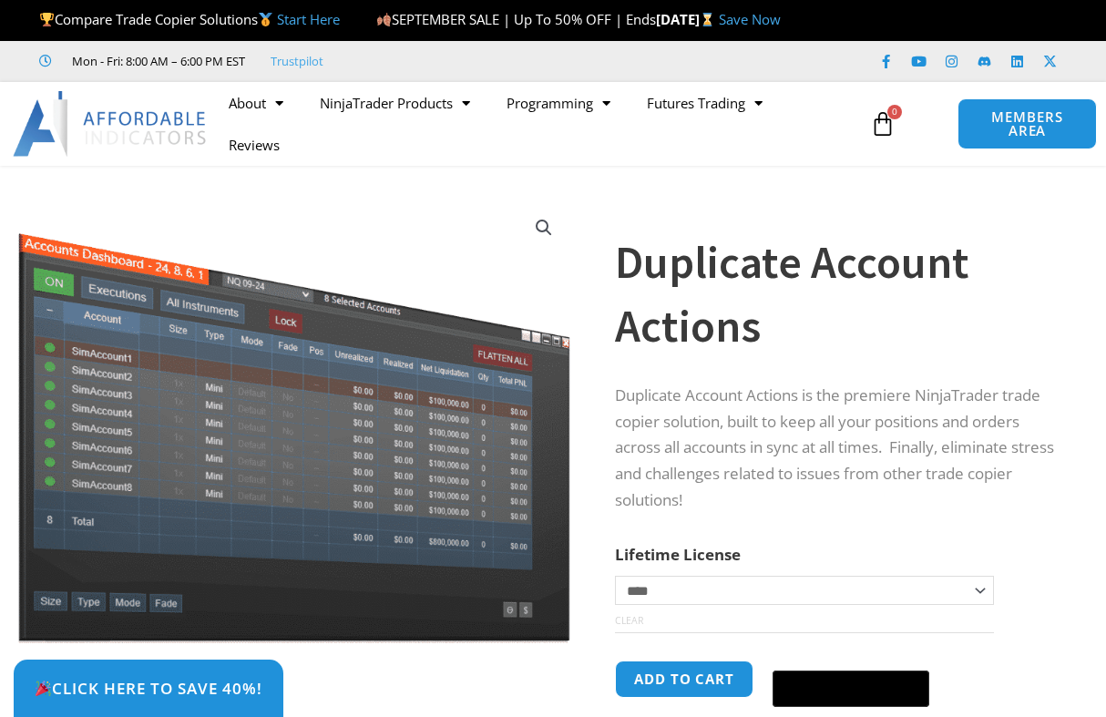  Describe the element at coordinates (749, 19) in the screenshot. I see `a: Save Now` at that location.